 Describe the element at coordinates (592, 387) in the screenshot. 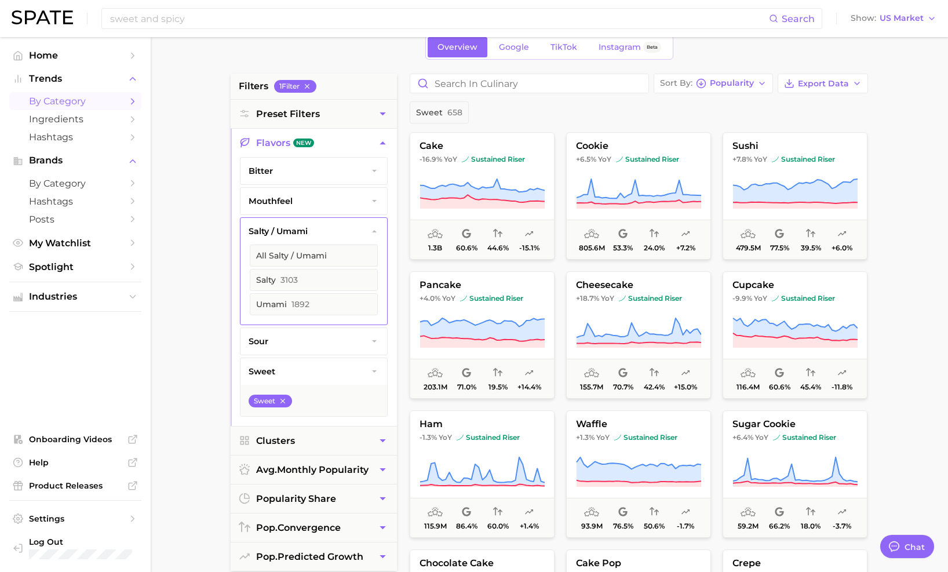

I see `span: 155.7m` at that location.